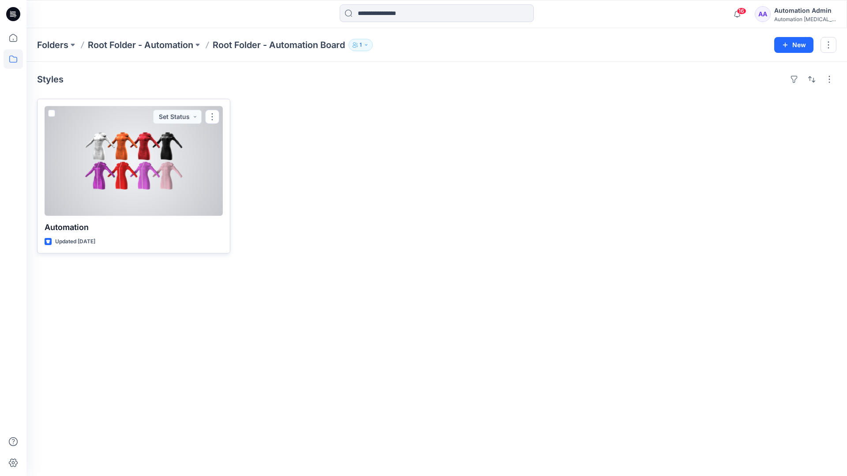 The image size is (847, 476). I want to click on a: Folders, so click(52, 45).